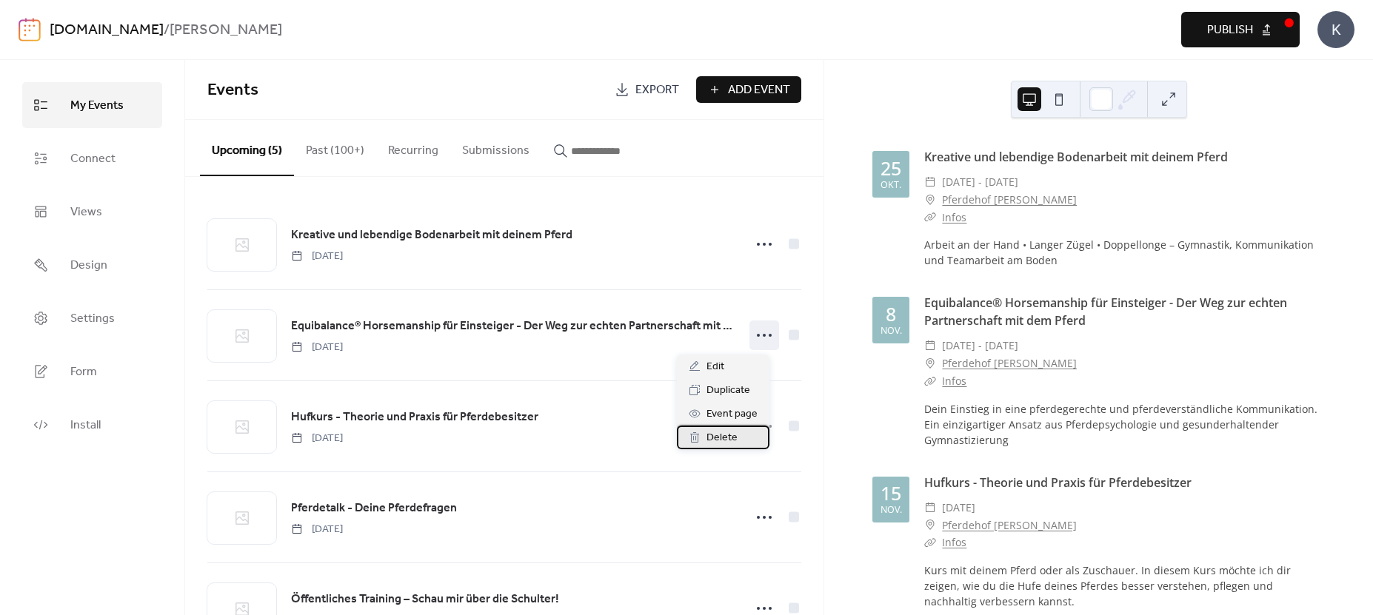 This screenshot has height=615, width=1373. Describe the element at coordinates (92, 265) in the screenshot. I see `a: Design` at that location.